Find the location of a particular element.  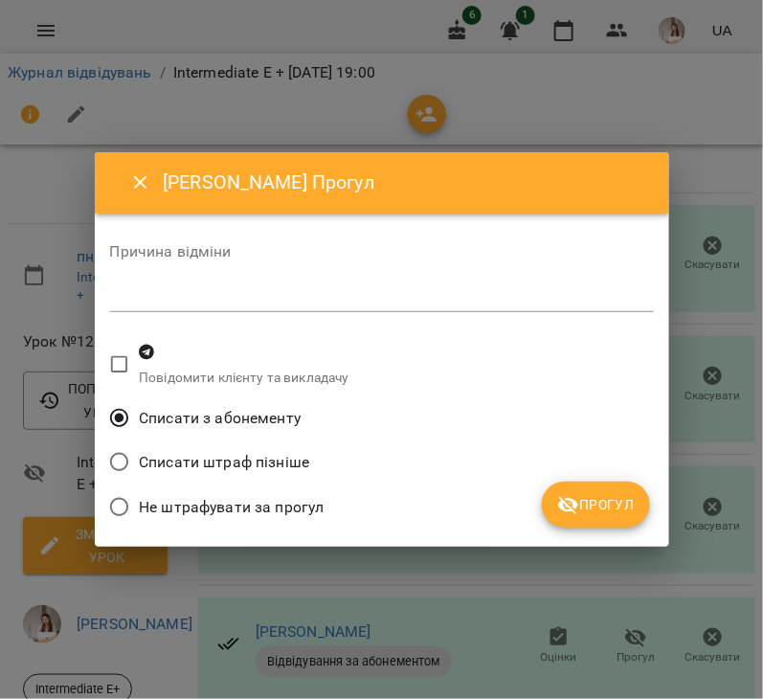

span: Списати штраф пізніше is located at coordinates (224, 463).